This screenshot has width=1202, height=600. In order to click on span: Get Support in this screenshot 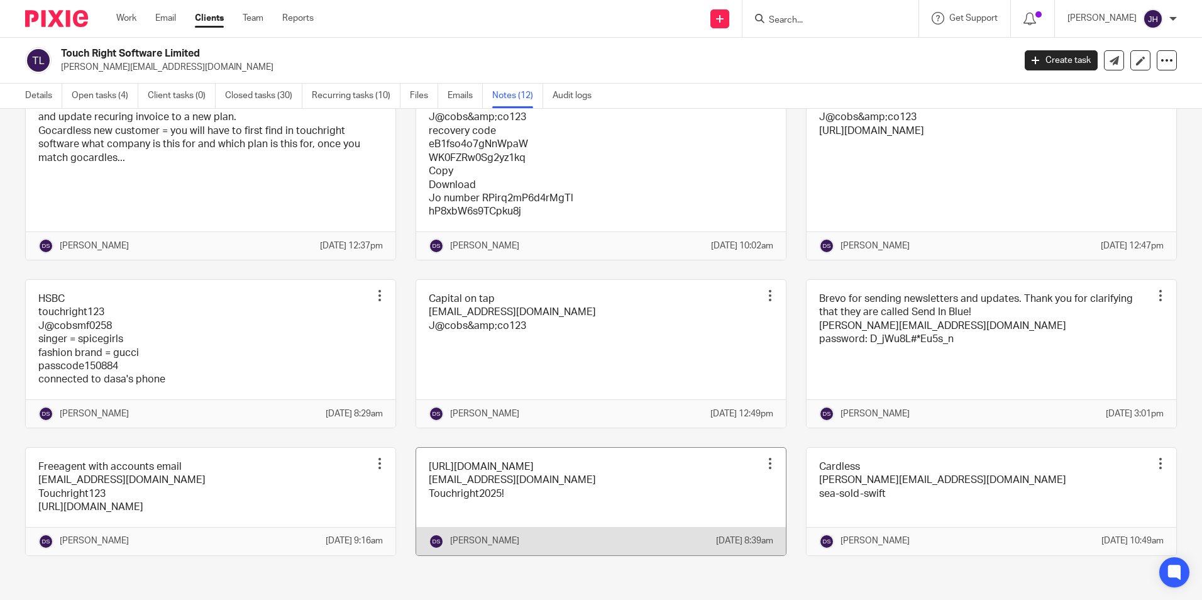, I will do `click(973, 18)`.